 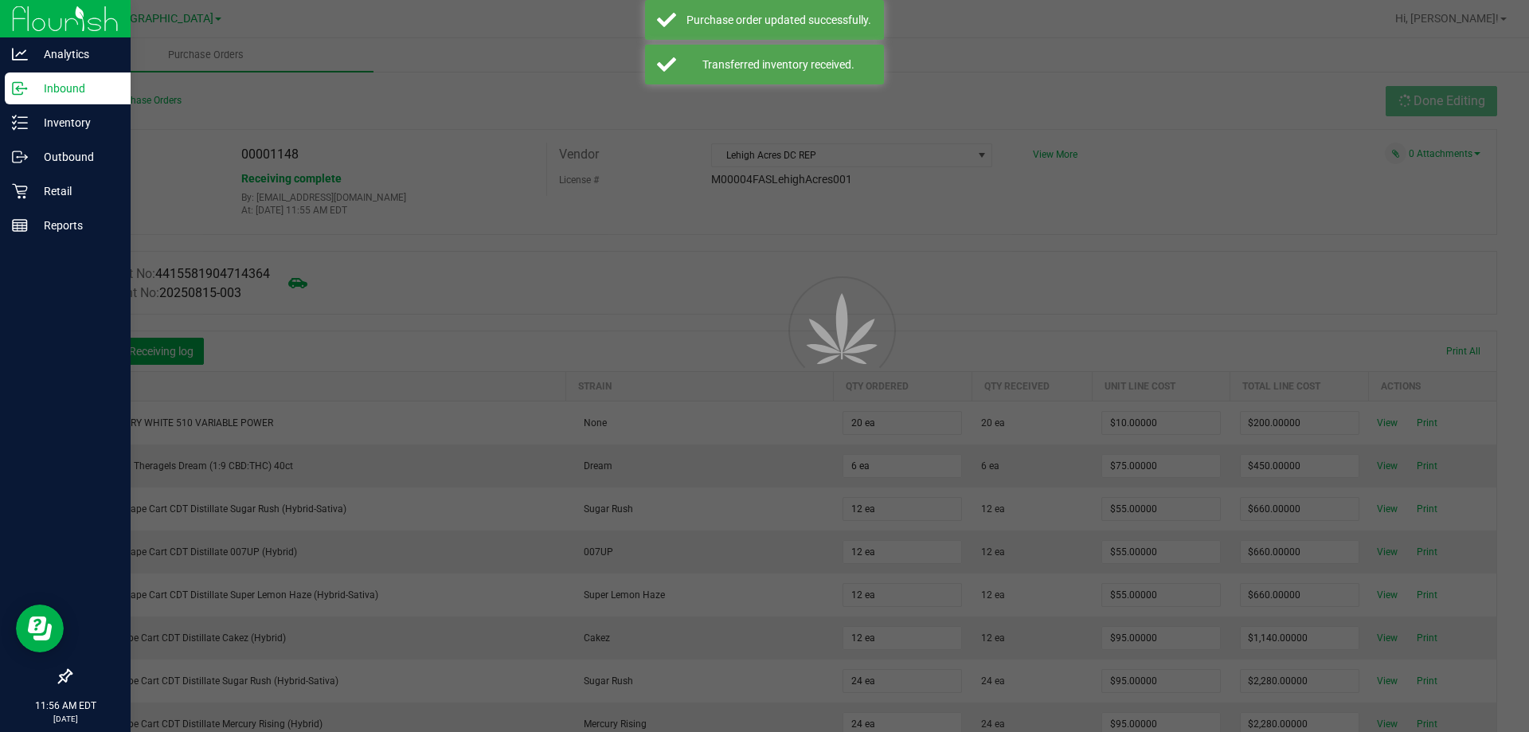 What do you see at coordinates (76, 225) in the screenshot?
I see `p: Reports` at bounding box center [76, 225].